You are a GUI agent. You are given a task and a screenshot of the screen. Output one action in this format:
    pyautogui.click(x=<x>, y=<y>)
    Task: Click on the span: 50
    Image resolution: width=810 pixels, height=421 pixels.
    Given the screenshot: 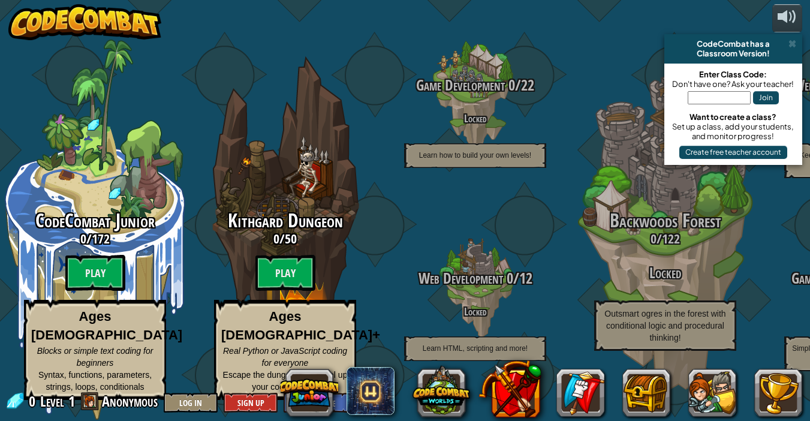 What is the action you would take?
    pyautogui.click(x=291, y=239)
    